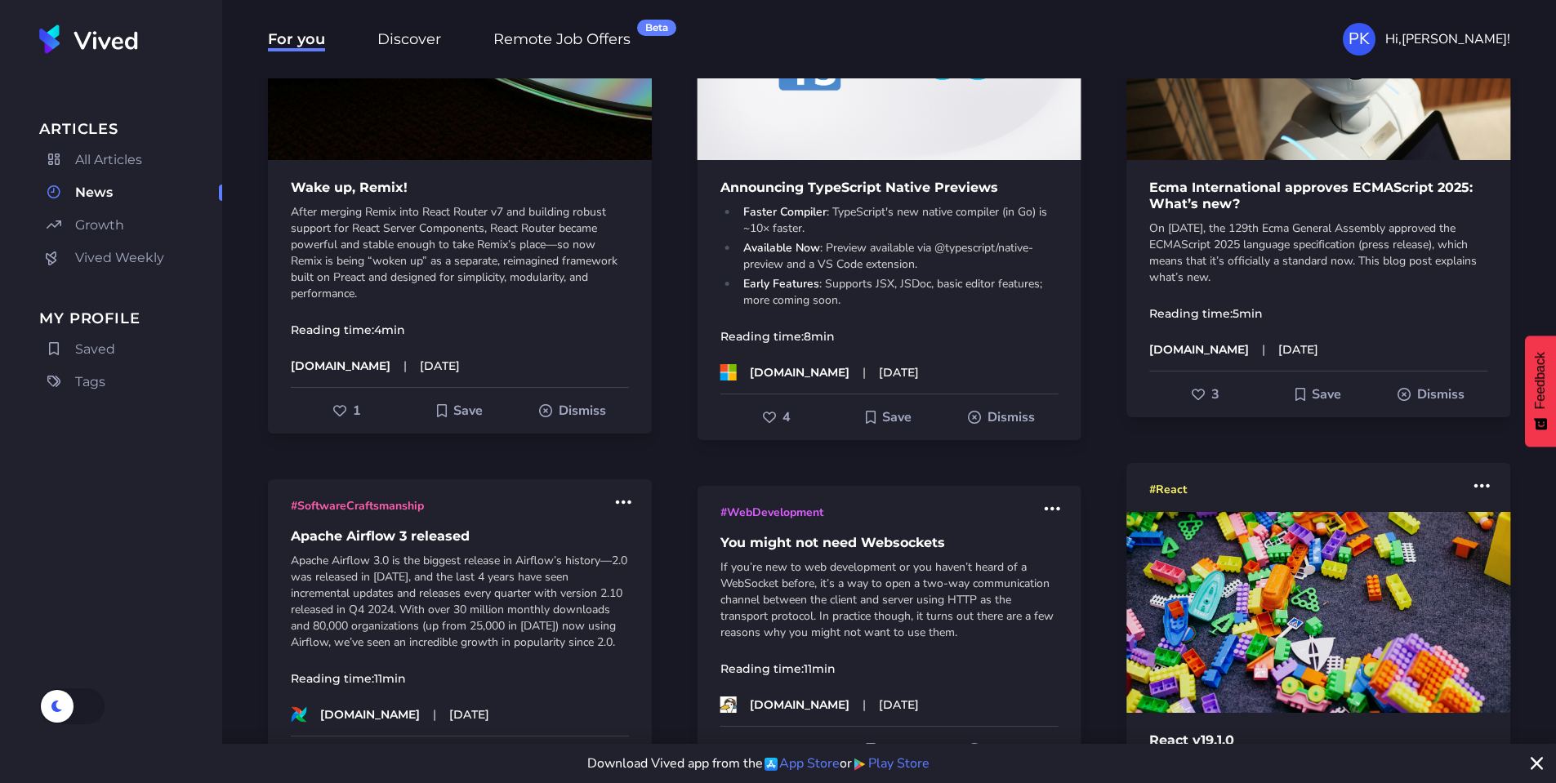 The image size is (1556, 783). I want to click on span: # WebDevelopment, so click(772, 512).